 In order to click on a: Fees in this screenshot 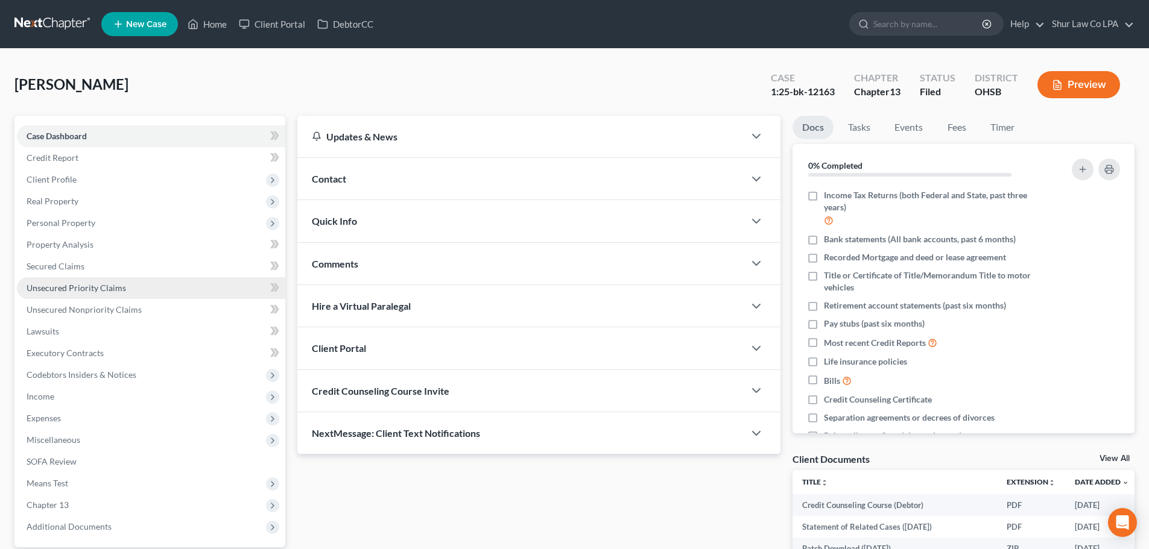, I will do `click(956, 127)`.